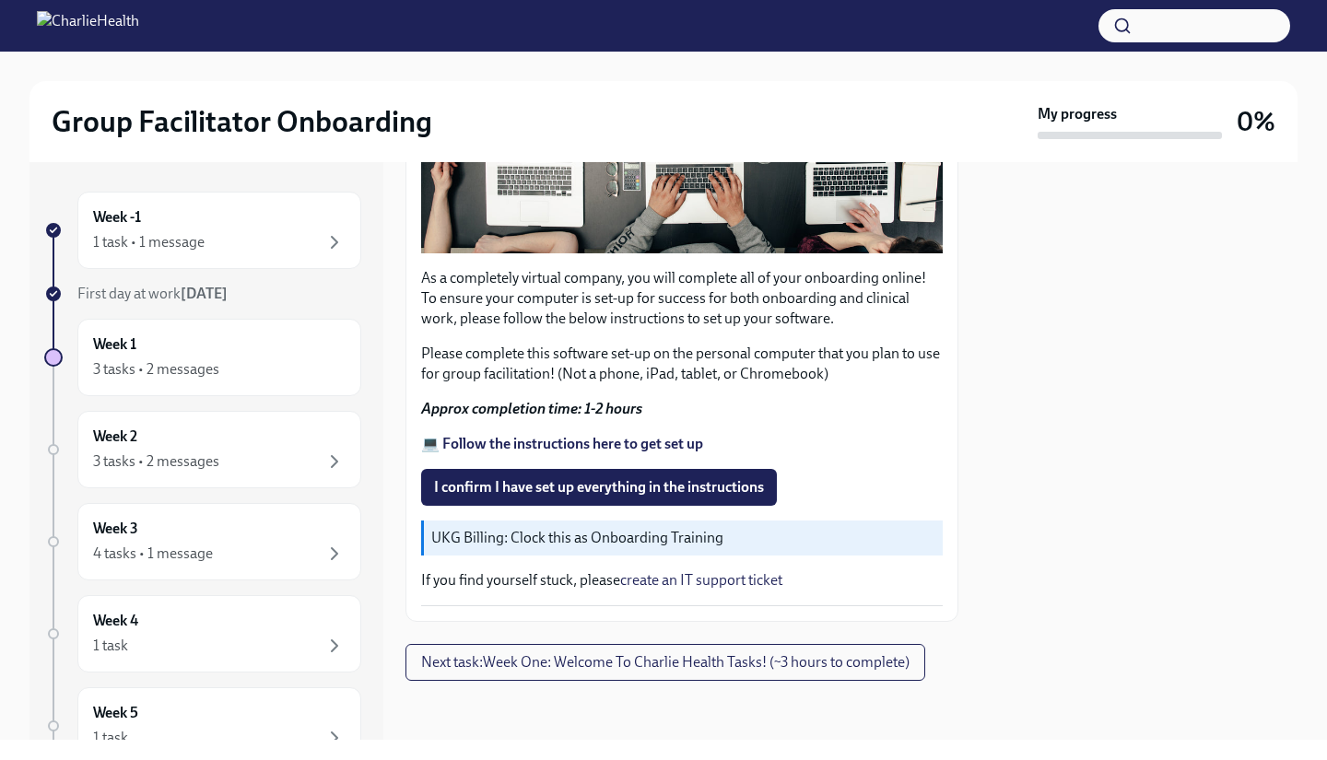  I want to click on h3: 0%, so click(1256, 122).